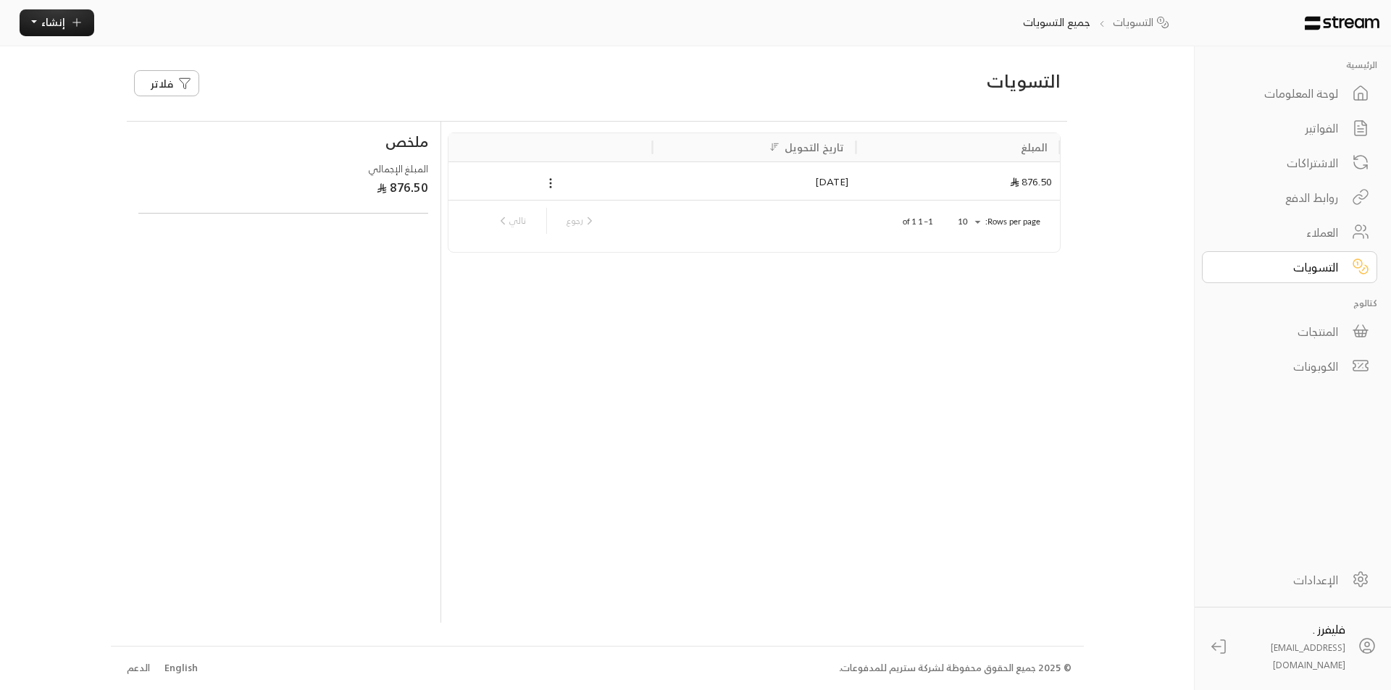  I want to click on div: التسويات, so click(1279, 267).